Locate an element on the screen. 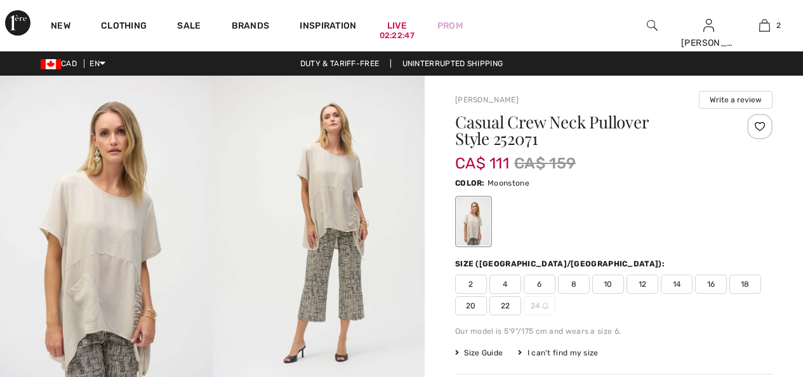  span: CAD is located at coordinates (61, 64).